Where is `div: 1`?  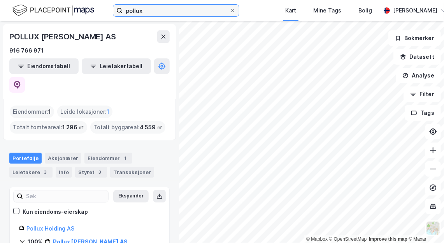
div: 1 is located at coordinates (125, 158).